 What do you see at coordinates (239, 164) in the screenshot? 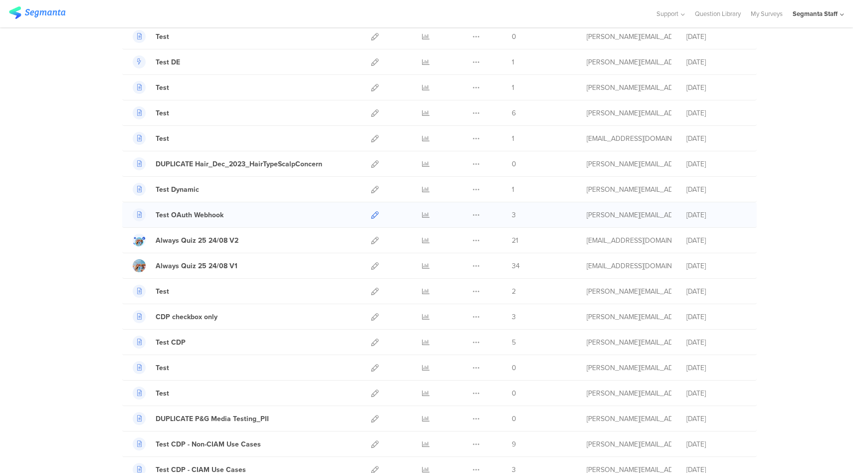
I see `div: DUPLICATE Hair_Dec_2023_HairTypeScalpConcern` at bounding box center [239, 164].